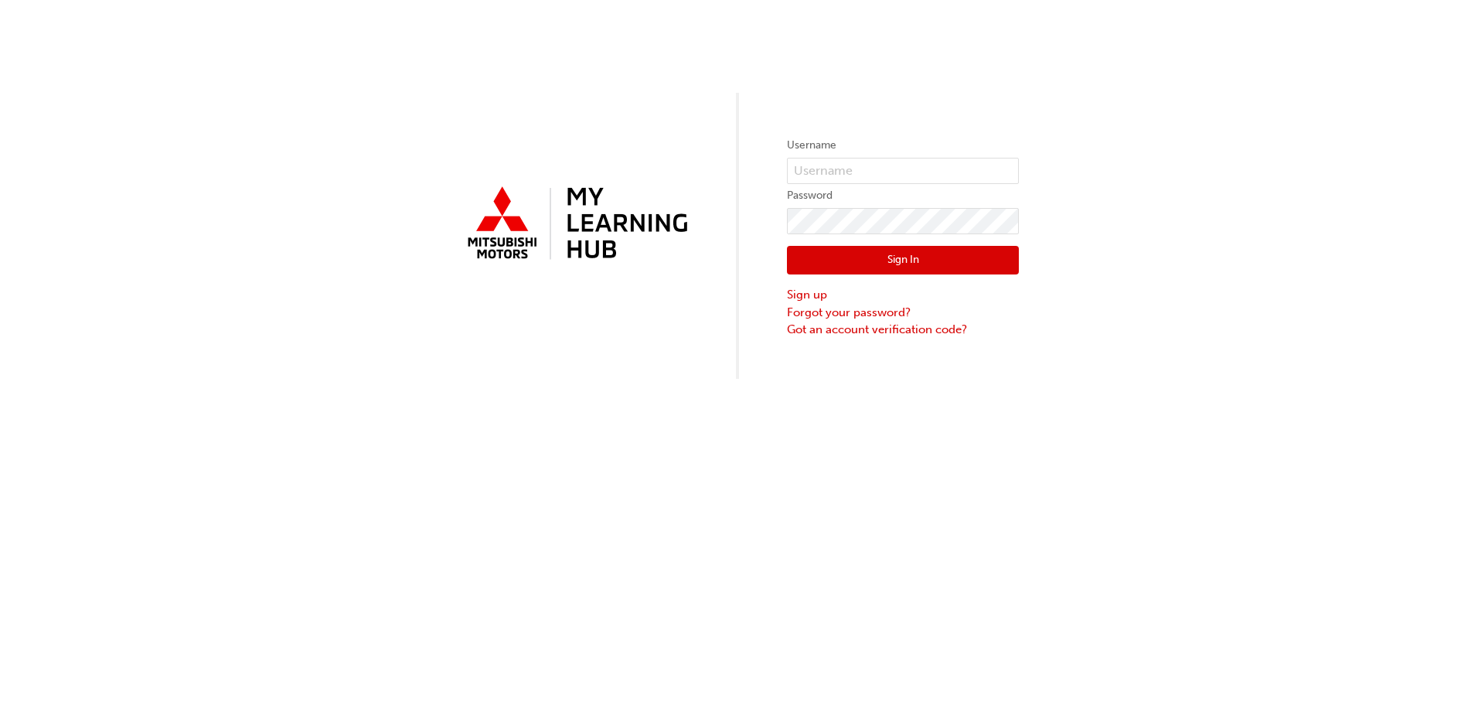 The image size is (1478, 716). What do you see at coordinates (575, 224) in the screenshot?
I see `img: mmal` at bounding box center [575, 224].